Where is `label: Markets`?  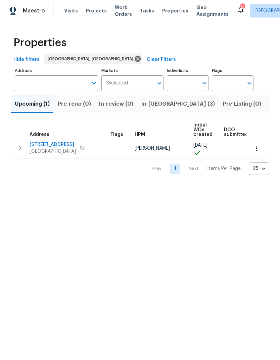
label: Markets is located at coordinates (133, 71).